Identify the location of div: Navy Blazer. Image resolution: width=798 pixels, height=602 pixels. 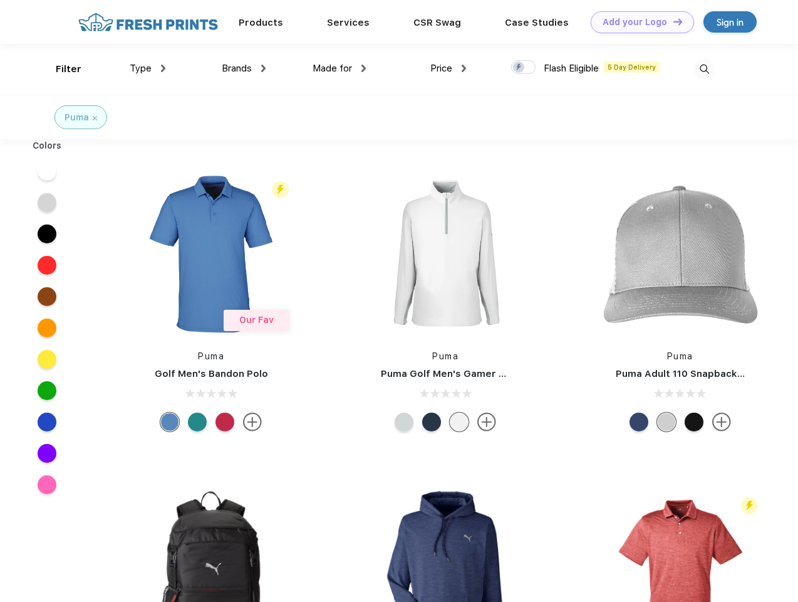
(432, 422).